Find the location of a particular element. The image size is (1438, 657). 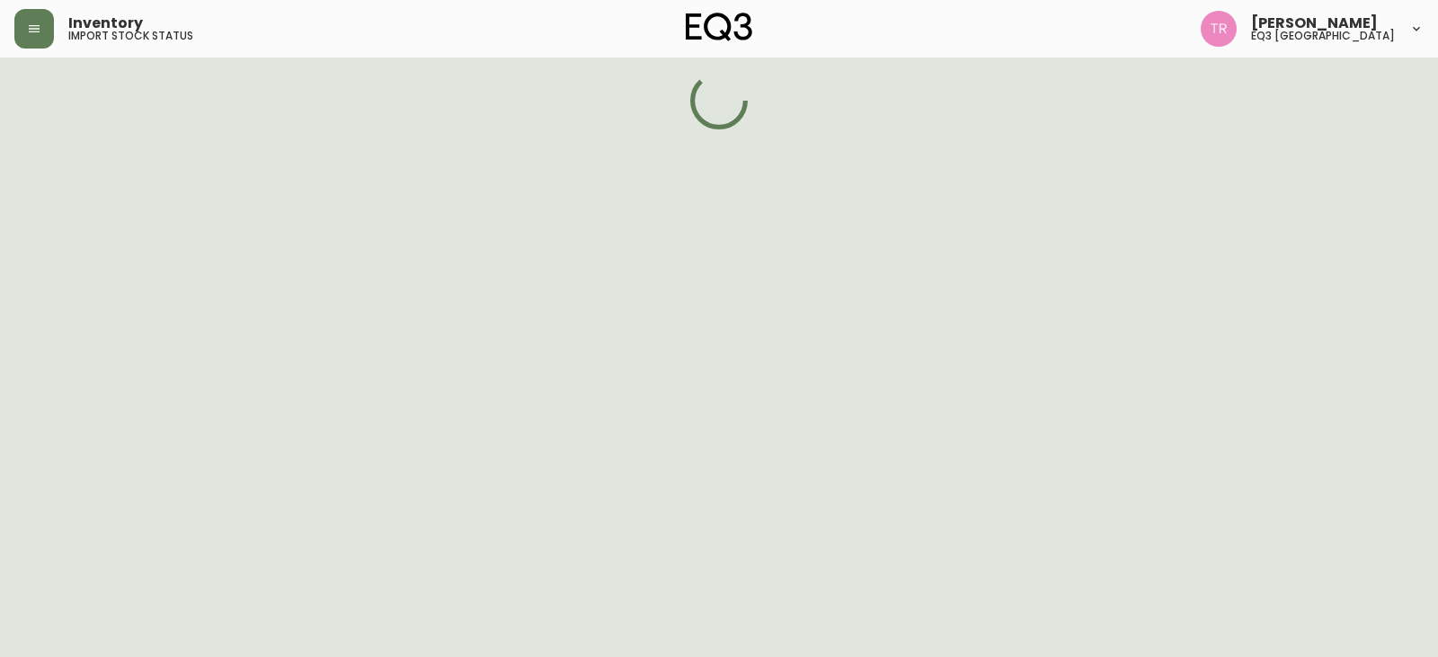

img: logo is located at coordinates (719, 27).